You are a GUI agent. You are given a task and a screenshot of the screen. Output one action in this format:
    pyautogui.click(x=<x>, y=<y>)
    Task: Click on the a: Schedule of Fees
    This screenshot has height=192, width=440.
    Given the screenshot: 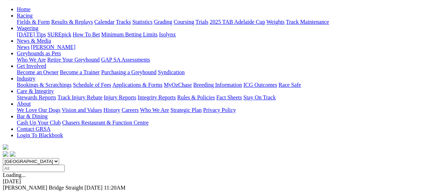 What is the action you would take?
    pyautogui.click(x=92, y=85)
    